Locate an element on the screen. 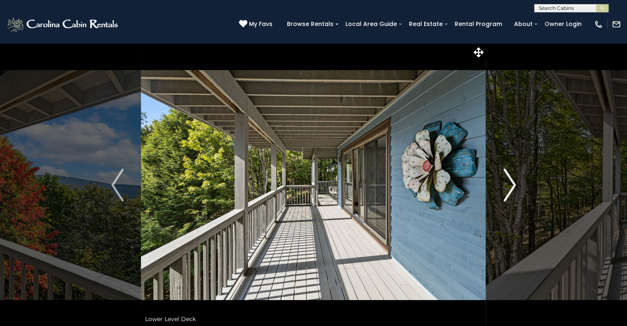 Image resolution: width=627 pixels, height=326 pixels. a: Browse Rentals is located at coordinates (310, 24).